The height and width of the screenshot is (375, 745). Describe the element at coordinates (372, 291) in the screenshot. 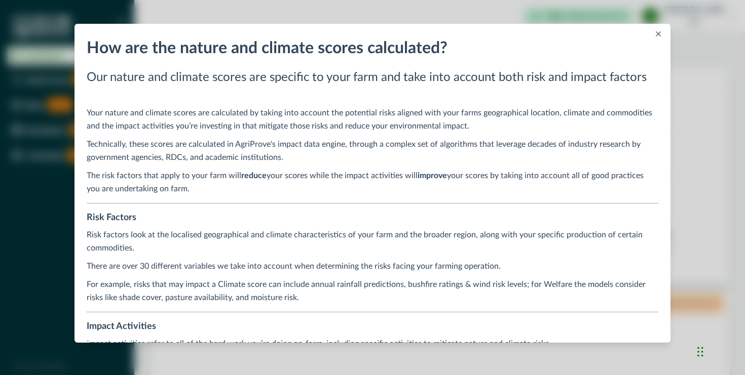

I see `p: For example, risks that may impact a Climate score can include annual rainfall predictions, bushf...` at that location.